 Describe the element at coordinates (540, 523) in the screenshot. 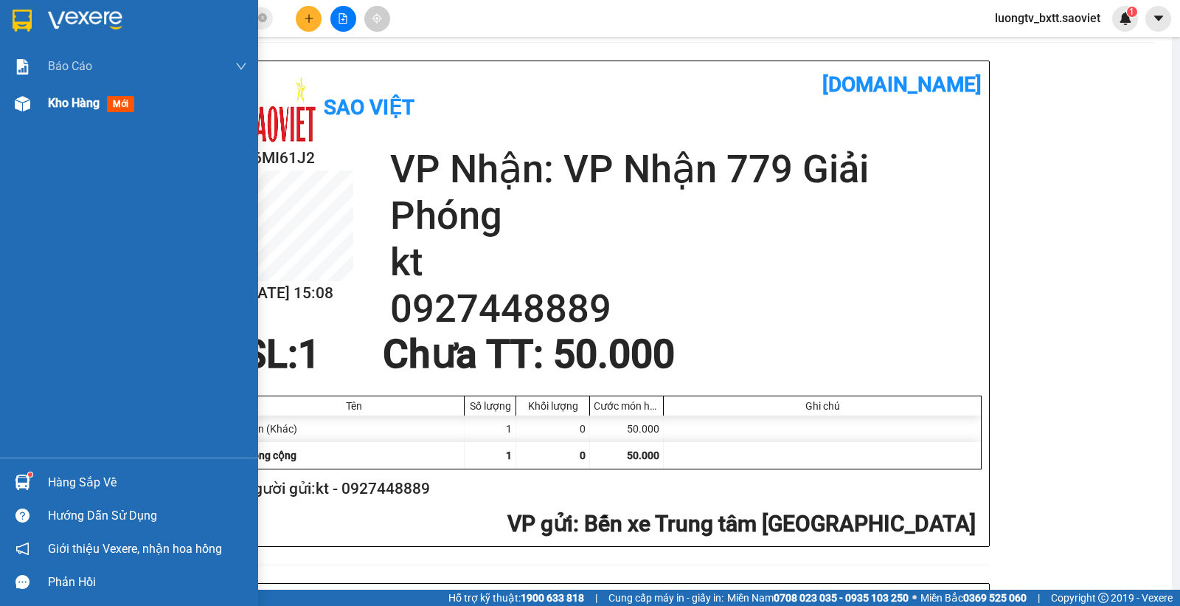

I see `span: VP gửi` at that location.